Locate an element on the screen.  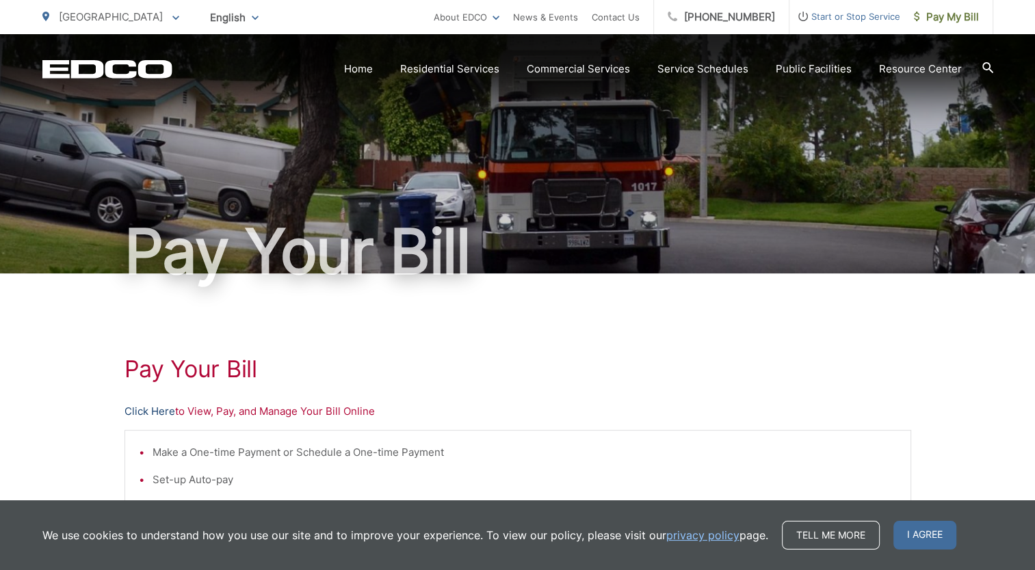
a: EDCD logo. Return to the homepage. is located at coordinates (107, 69).